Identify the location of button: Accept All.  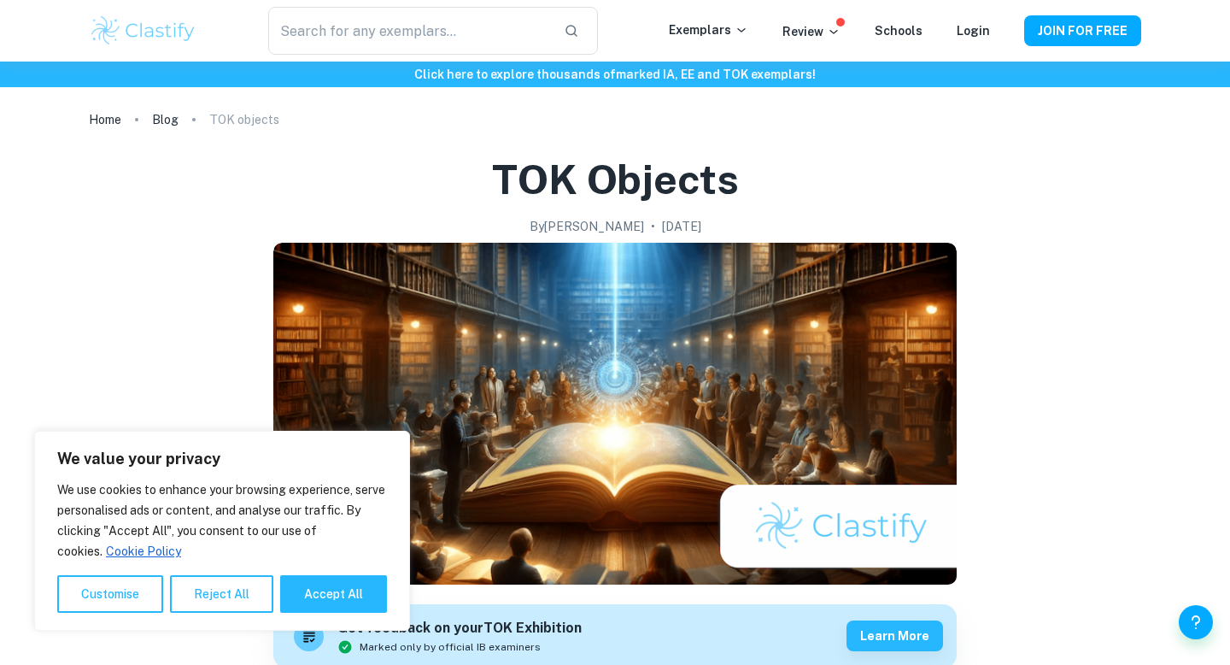
(333, 594).